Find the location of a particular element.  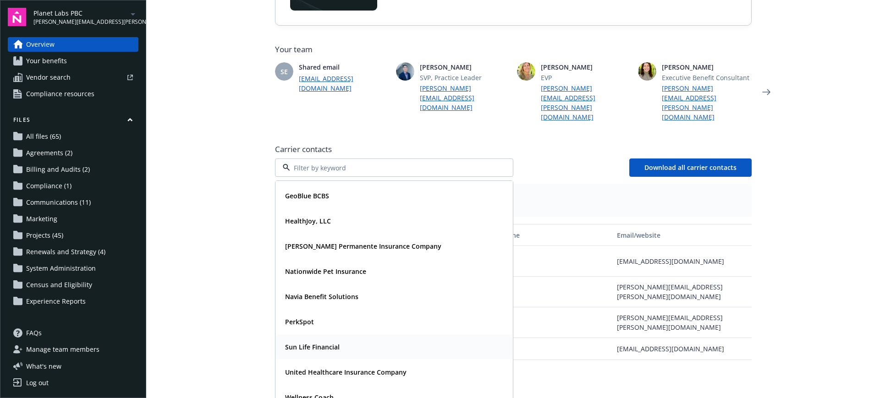

a: Overview is located at coordinates (73, 44).